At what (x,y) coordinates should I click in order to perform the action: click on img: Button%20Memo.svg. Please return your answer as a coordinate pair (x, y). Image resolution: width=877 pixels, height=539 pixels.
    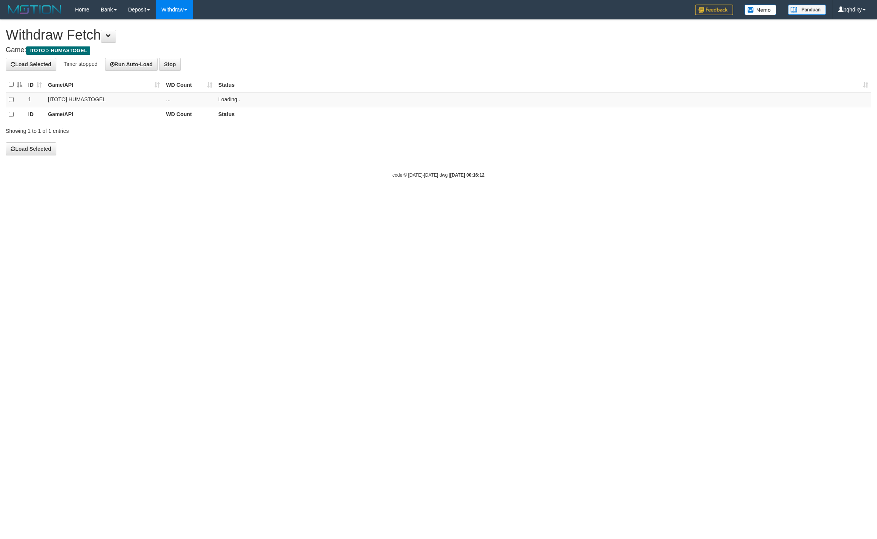
    Looking at the image, I should click on (760, 10).